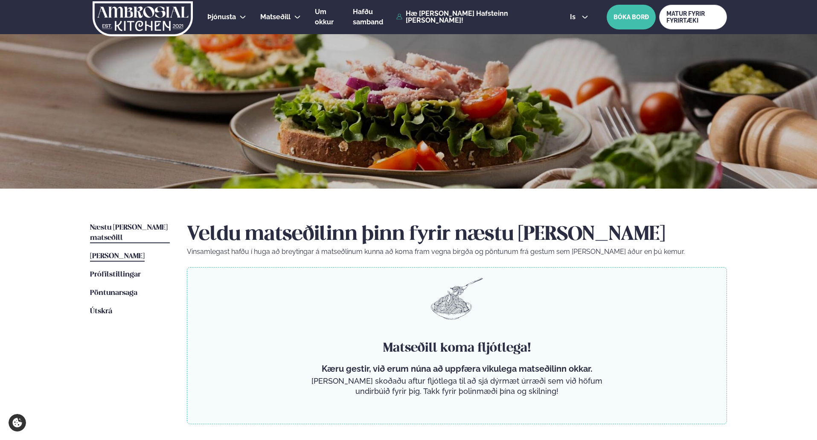 Image resolution: width=817 pixels, height=440 pixels. I want to click on p: Vinsamlegast hafðu í huga að breytingar á matseðlinum kunna að koma fram vegna birgða og pöntunum..., so click(457, 252).